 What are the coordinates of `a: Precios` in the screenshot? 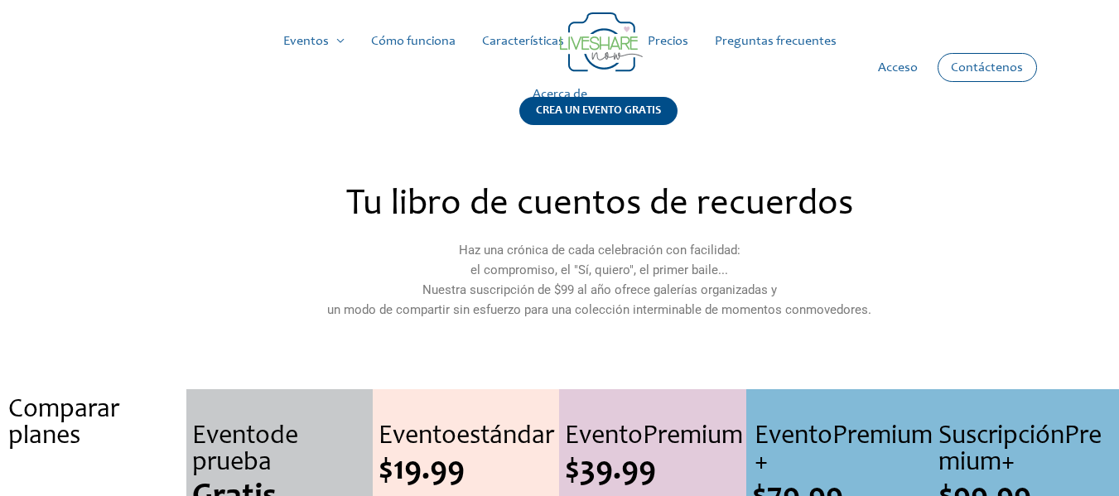 It's located at (667, 41).